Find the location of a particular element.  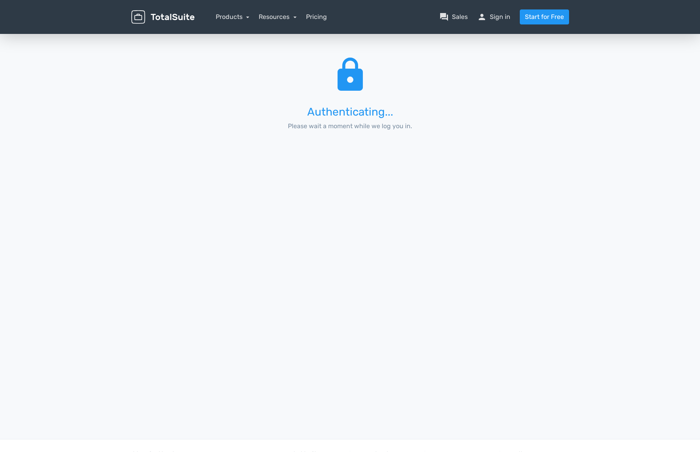

a: Products is located at coordinates (233, 17).